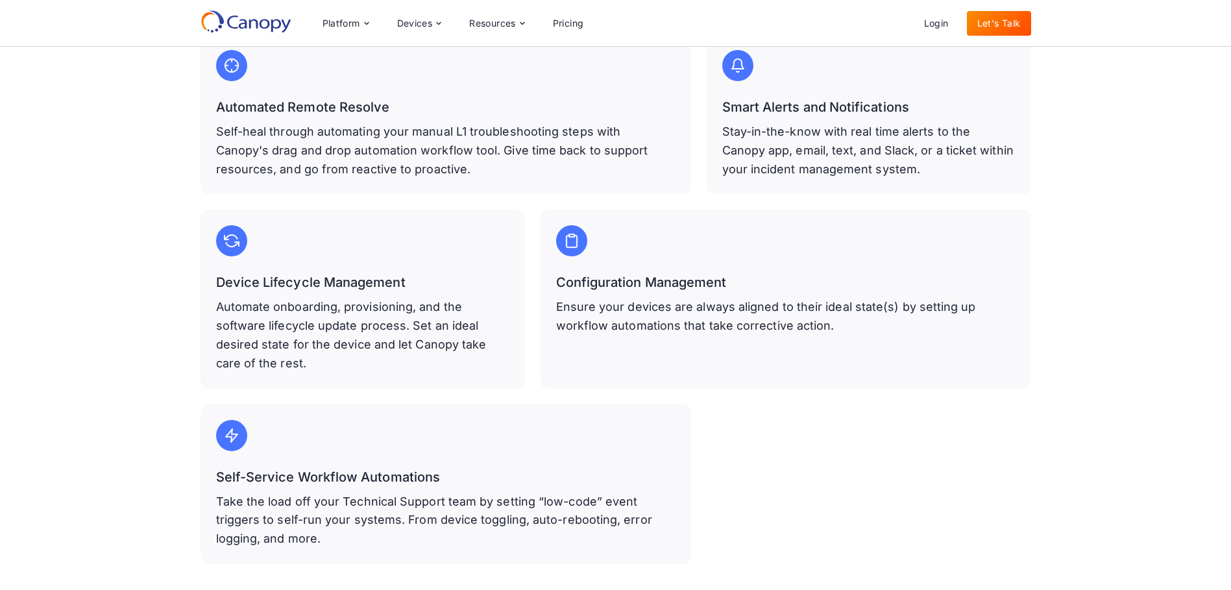  What do you see at coordinates (568, 23) in the screenshot?
I see `a: Pricing` at bounding box center [568, 23].